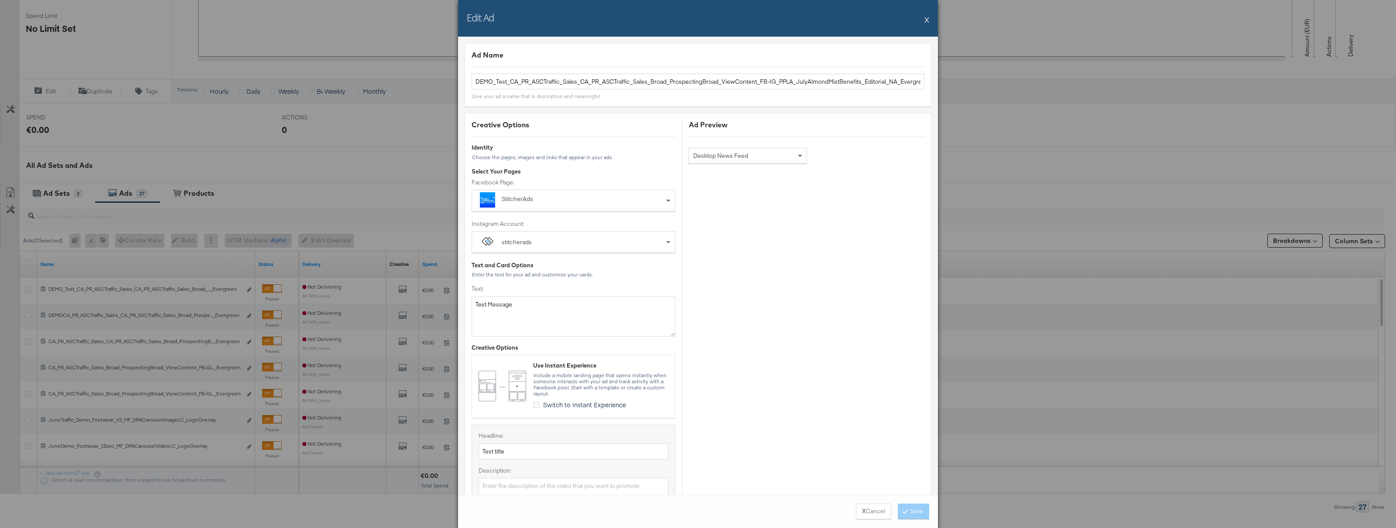  I want to click on label: Description:, so click(573, 471).